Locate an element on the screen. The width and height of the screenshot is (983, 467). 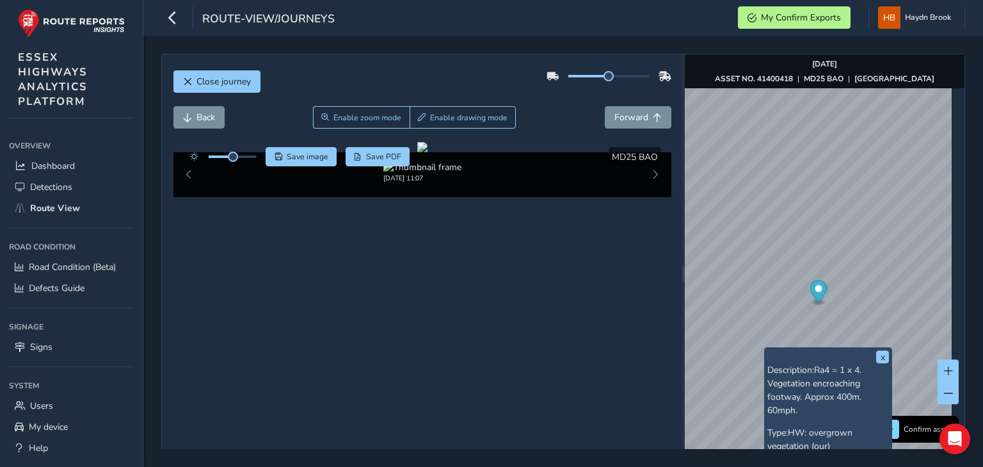
button: My Confirm Exports is located at coordinates (795, 17).